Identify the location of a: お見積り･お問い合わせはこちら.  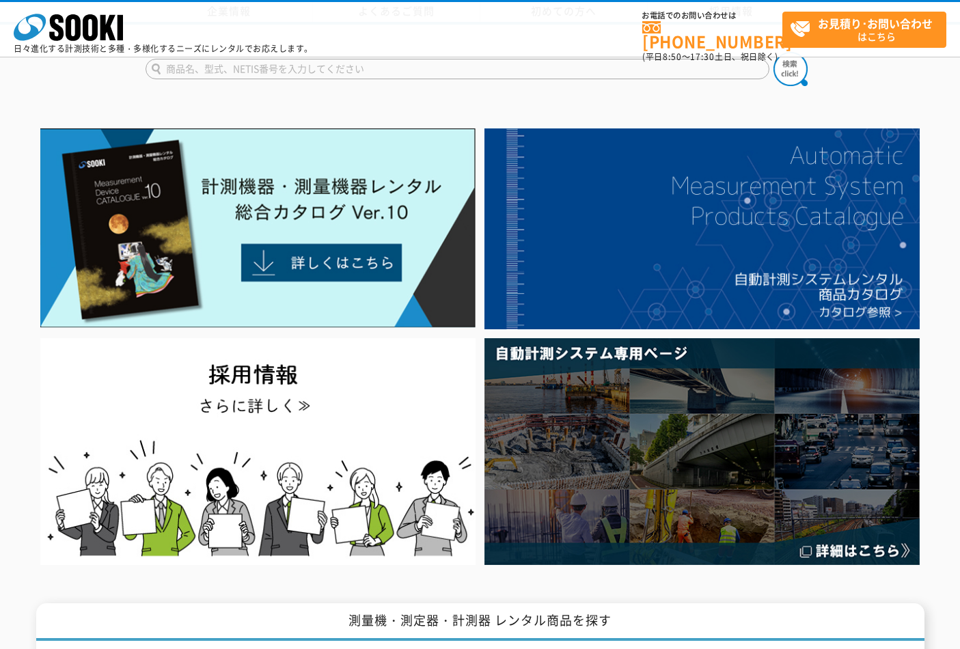
(864, 29).